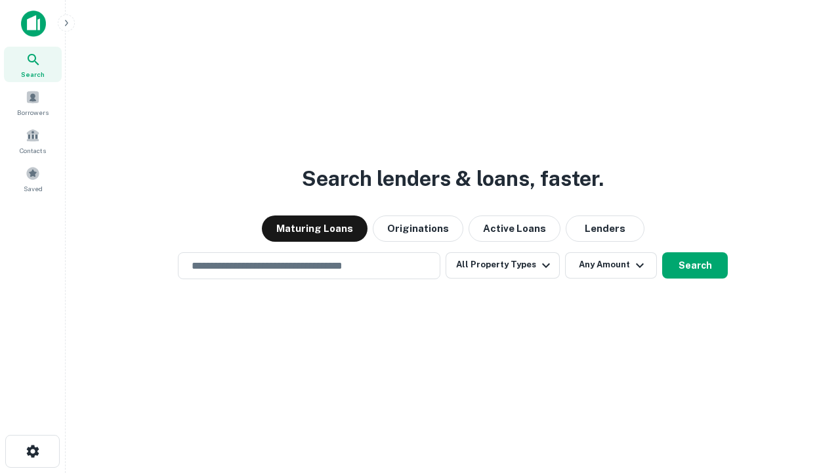 The height and width of the screenshot is (473, 840). What do you see at coordinates (33, 140) in the screenshot?
I see `div: Contacts` at bounding box center [33, 140].